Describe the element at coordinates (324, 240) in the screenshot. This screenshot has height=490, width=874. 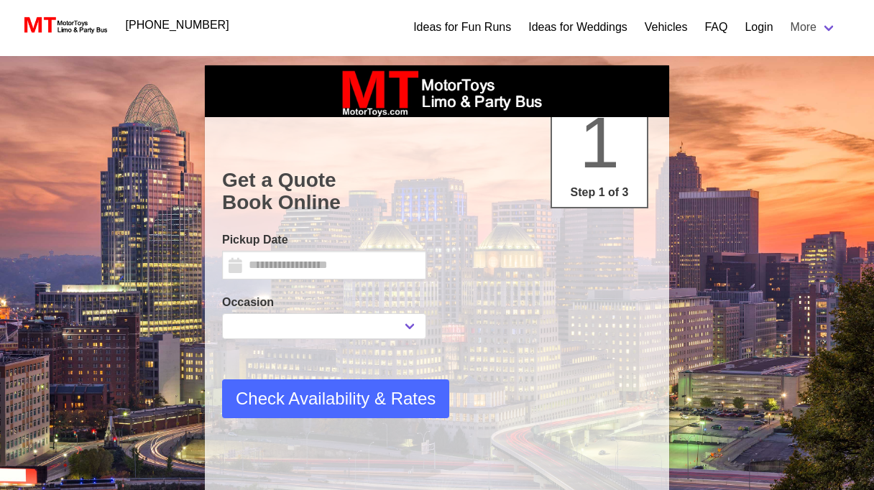
I see `label: Pickup Date` at that location.